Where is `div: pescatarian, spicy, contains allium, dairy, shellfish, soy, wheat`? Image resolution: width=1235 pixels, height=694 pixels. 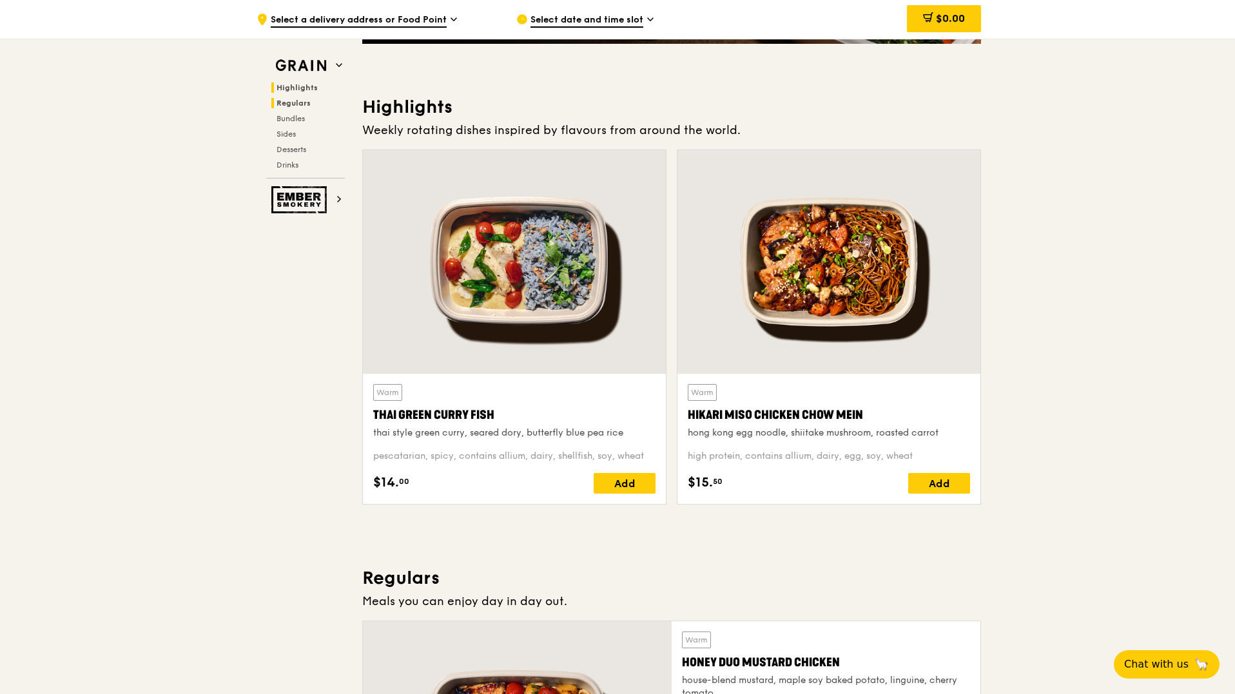 div: pescatarian, spicy, contains allium, dairy, shellfish, soy, wheat is located at coordinates (514, 456).